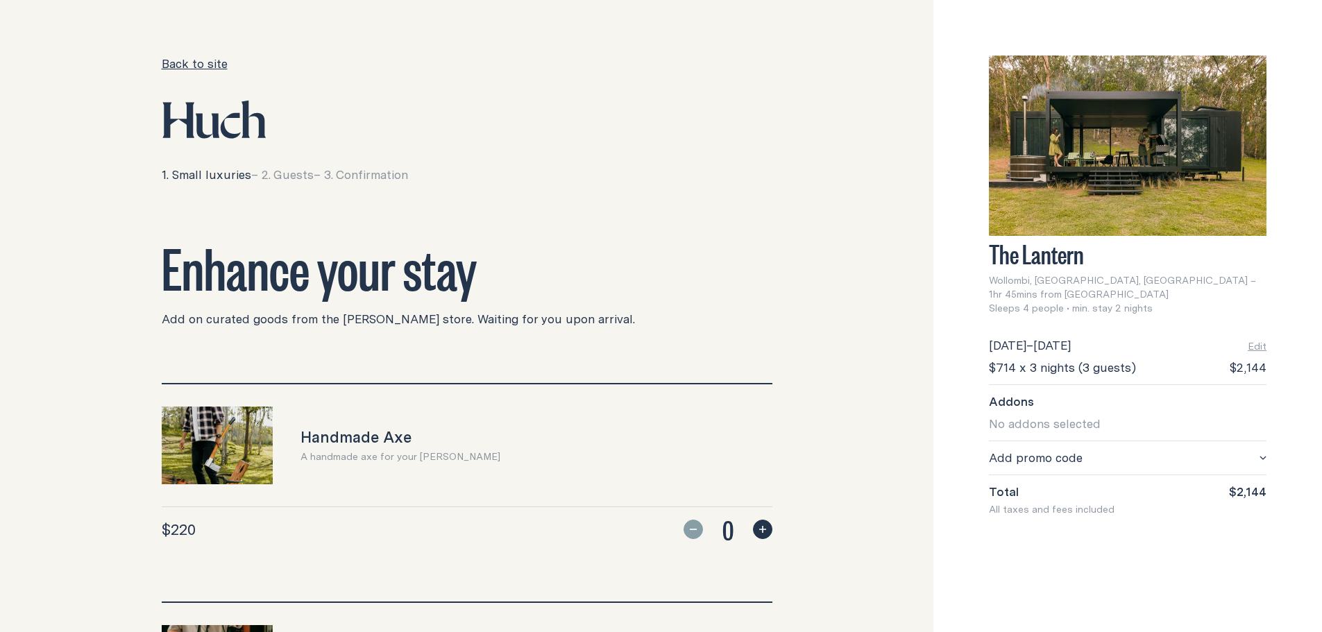  Describe the element at coordinates (1128, 458) in the screenshot. I see `button: Add promo code` at that location.